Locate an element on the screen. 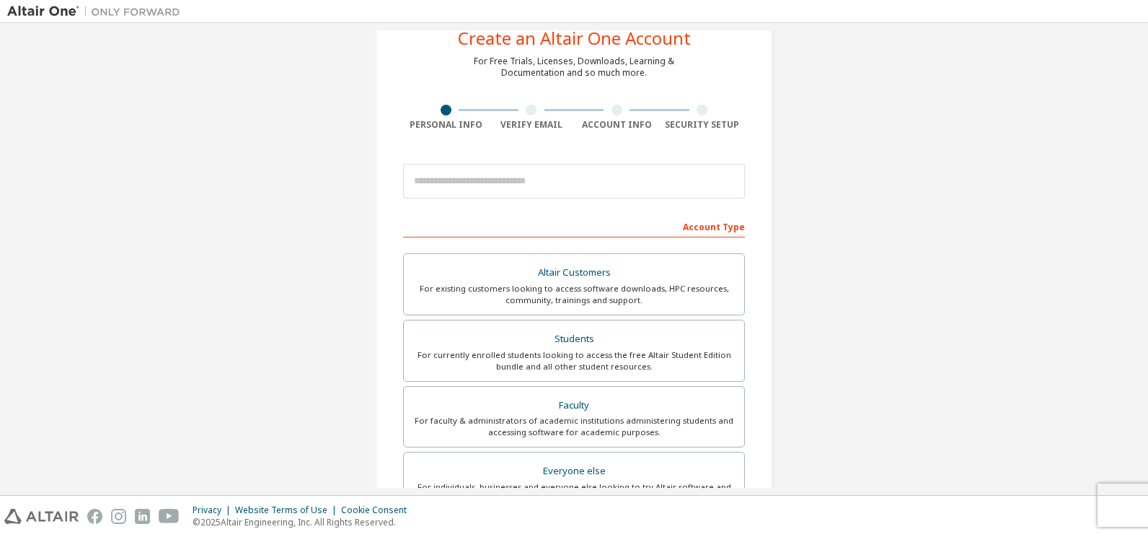 The image size is (1148, 537). div: Everyone else is located at coordinates (574, 471).